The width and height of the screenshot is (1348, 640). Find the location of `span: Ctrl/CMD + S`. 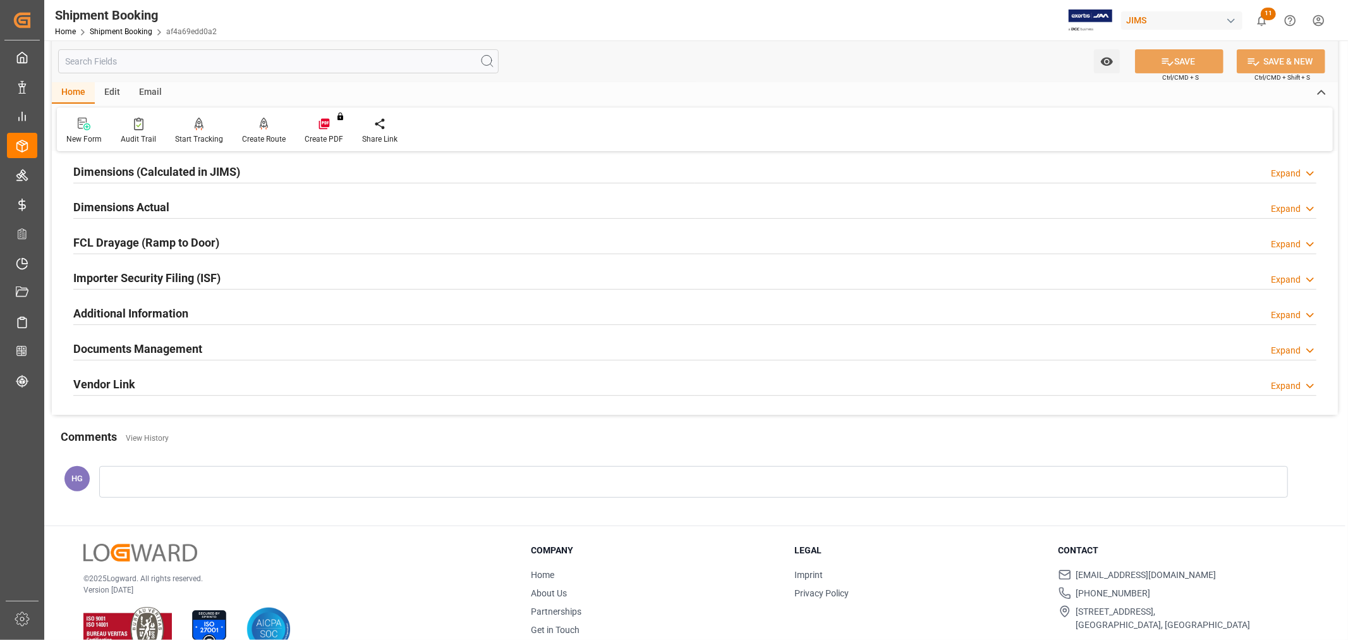

span: Ctrl/CMD + S is located at coordinates (1181, 77).